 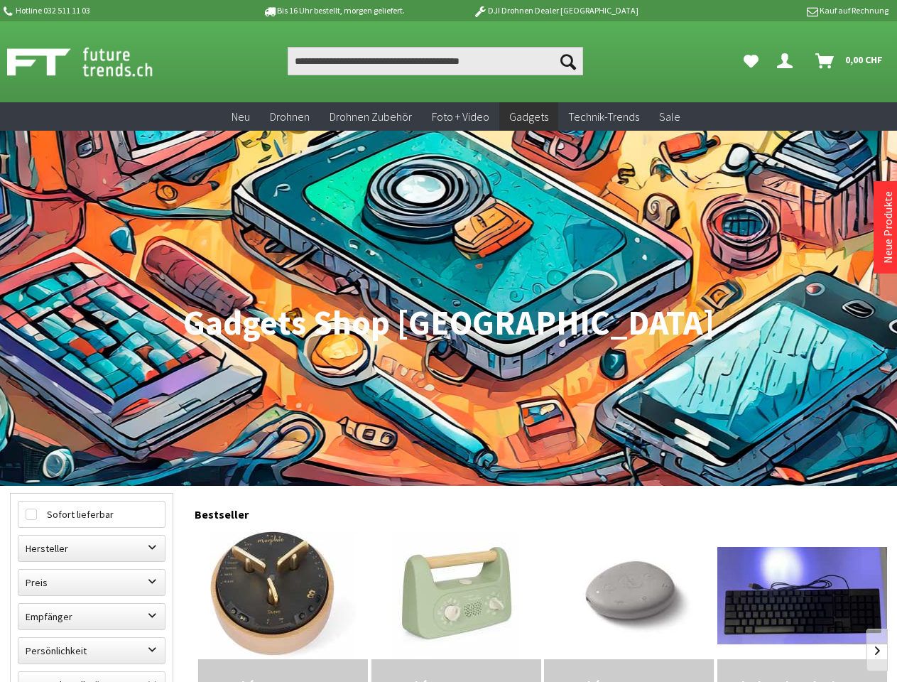 I want to click on a: Dein Konto, so click(x=788, y=61).